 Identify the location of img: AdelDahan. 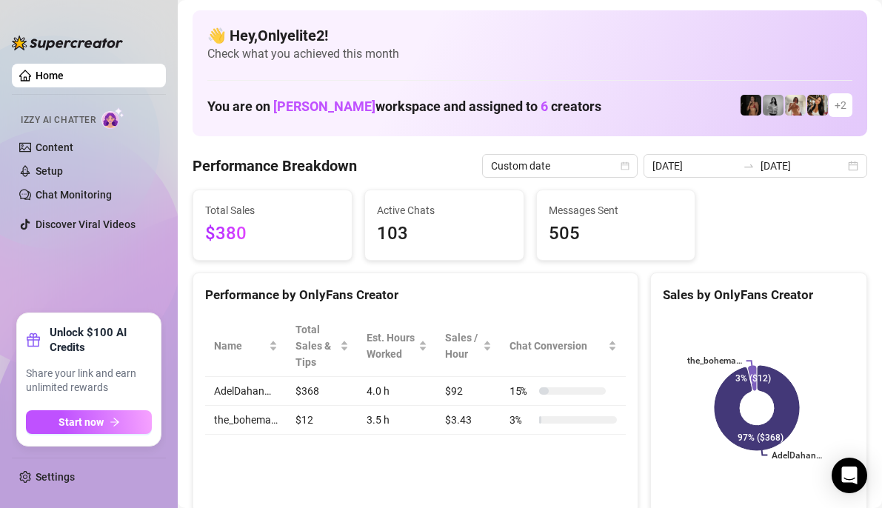
(817, 105).